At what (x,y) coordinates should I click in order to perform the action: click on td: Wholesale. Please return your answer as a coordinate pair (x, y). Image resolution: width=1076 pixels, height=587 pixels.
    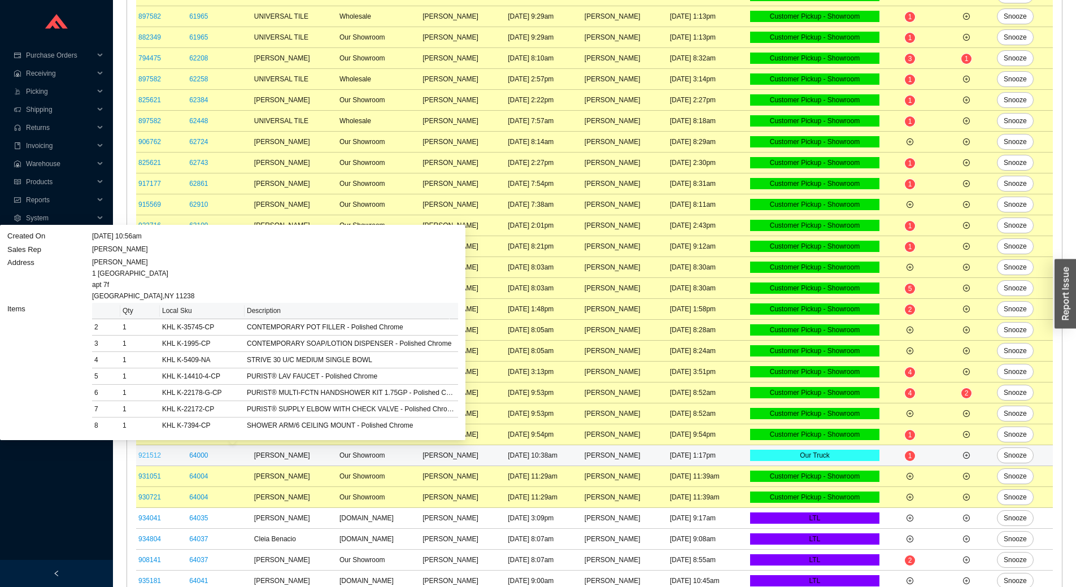
    Looking at the image, I should click on (379, 16).